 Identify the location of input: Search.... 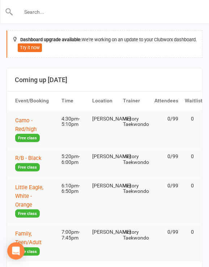
(105, 12).